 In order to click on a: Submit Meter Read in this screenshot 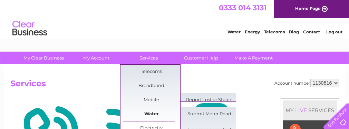, I will do `click(209, 115)`.